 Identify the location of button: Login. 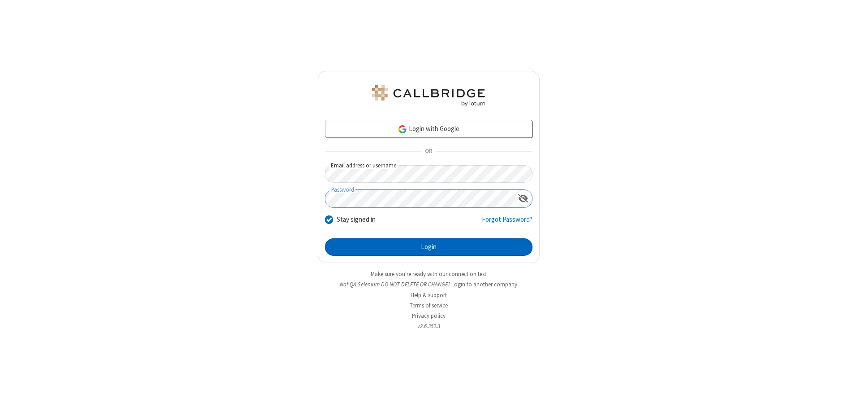
(429, 247).